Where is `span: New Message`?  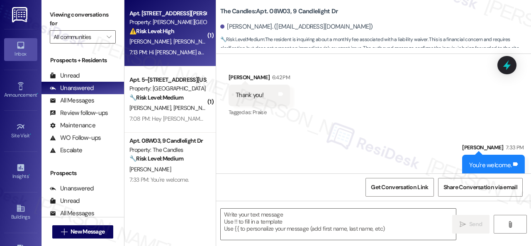
span: New Message is located at coordinates (87, 231).